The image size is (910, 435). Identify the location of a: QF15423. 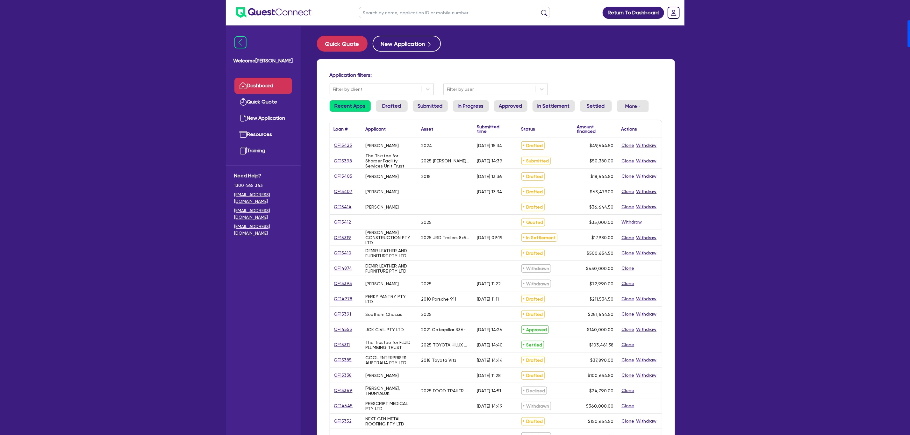
(343, 145).